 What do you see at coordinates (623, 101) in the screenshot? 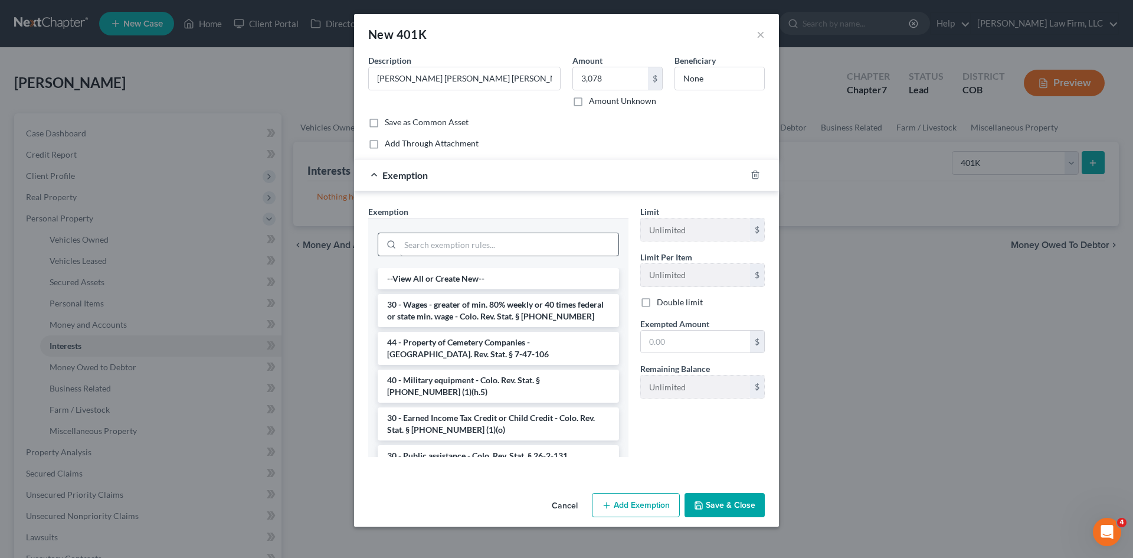
I see `label: Amount Unknown` at bounding box center [623, 101].